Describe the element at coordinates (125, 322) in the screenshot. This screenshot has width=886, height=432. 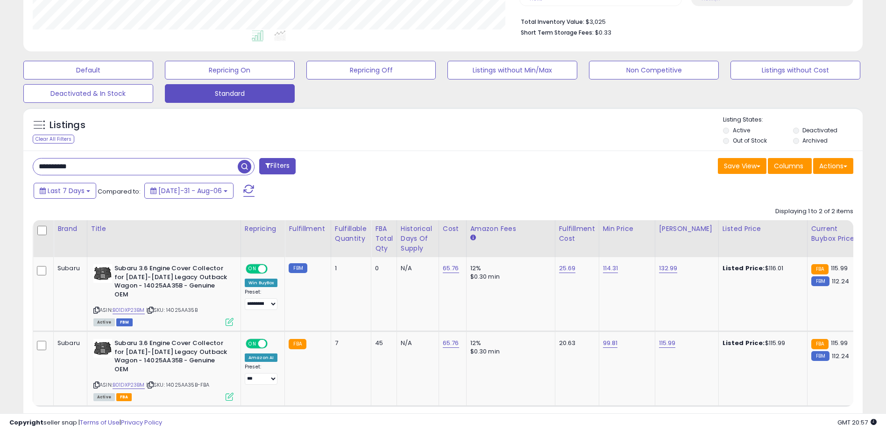
I see `span: FBM` at that location.